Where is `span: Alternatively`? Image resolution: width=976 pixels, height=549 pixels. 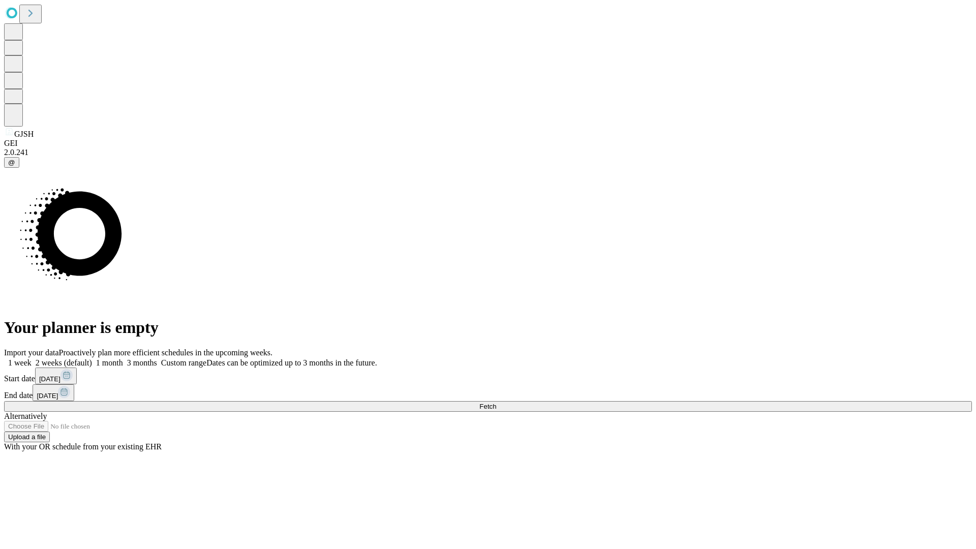 span: Alternatively is located at coordinates (25, 416).